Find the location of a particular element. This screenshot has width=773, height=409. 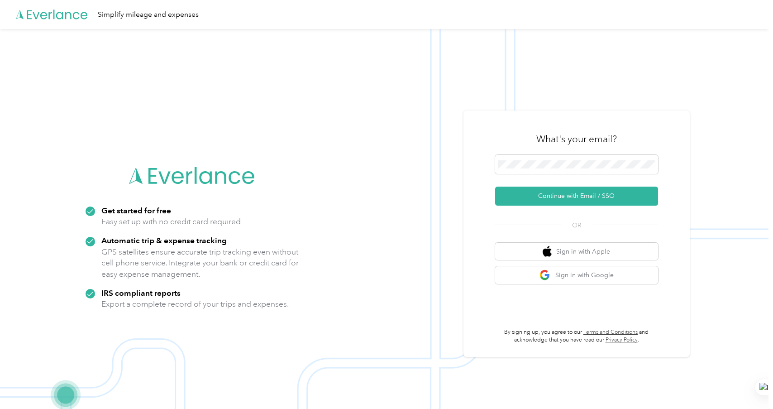

p: Easy set up with no credit card required is located at coordinates (171, 221).